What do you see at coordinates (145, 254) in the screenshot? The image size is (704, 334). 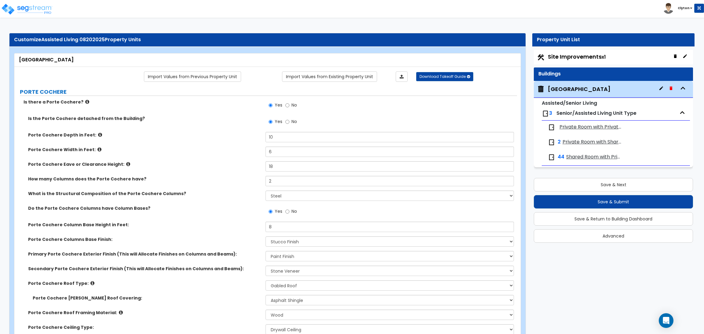 I see `label: Primary Porte Cochere Exterior Finish (This will Allocate Finishes on Columns and Beams):` at bounding box center [145, 254].